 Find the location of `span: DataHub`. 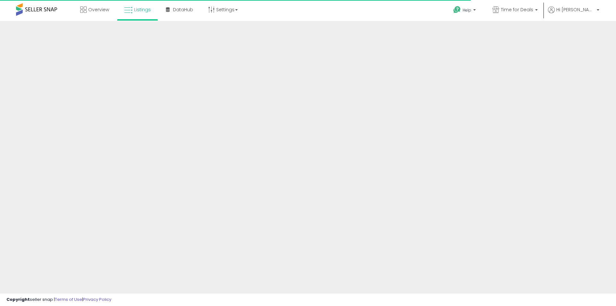

span: DataHub is located at coordinates (183, 10).